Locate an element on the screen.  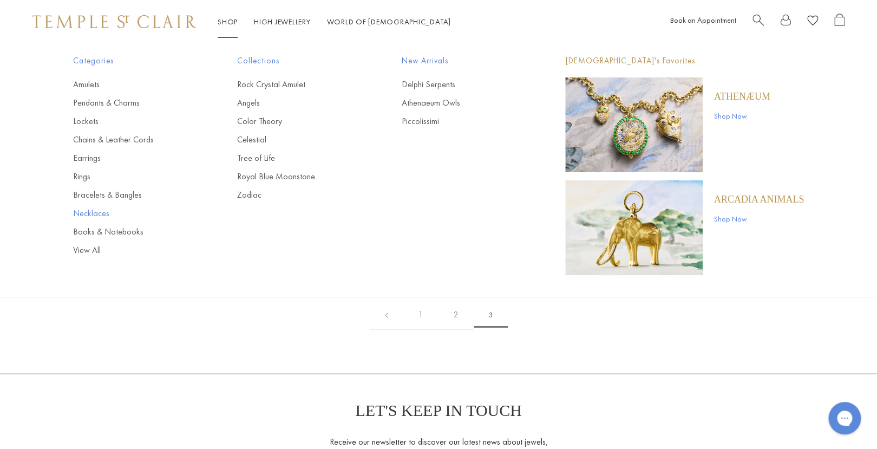
p: Athenæum is located at coordinates (741, 96).